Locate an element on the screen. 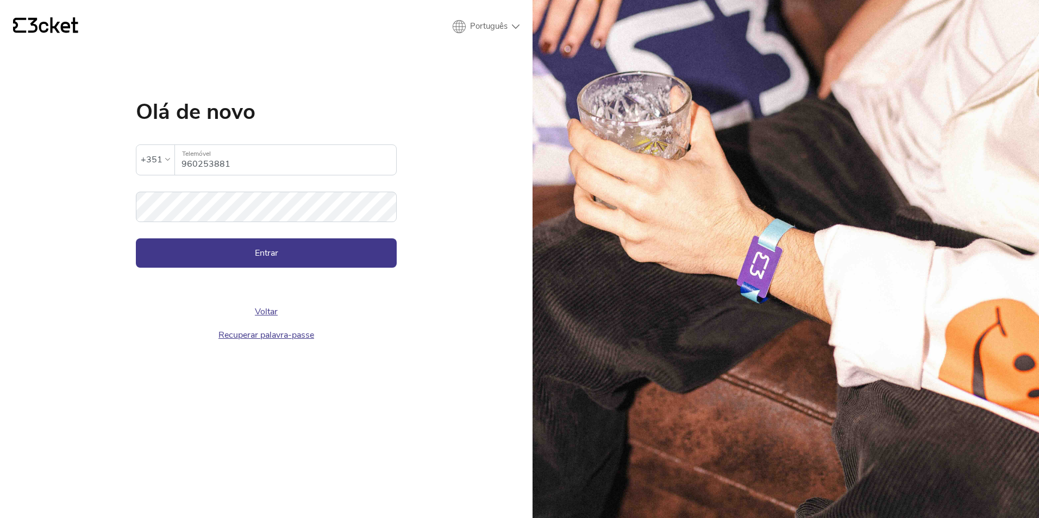 The image size is (1039, 518). div: +351 is located at coordinates (152, 160).